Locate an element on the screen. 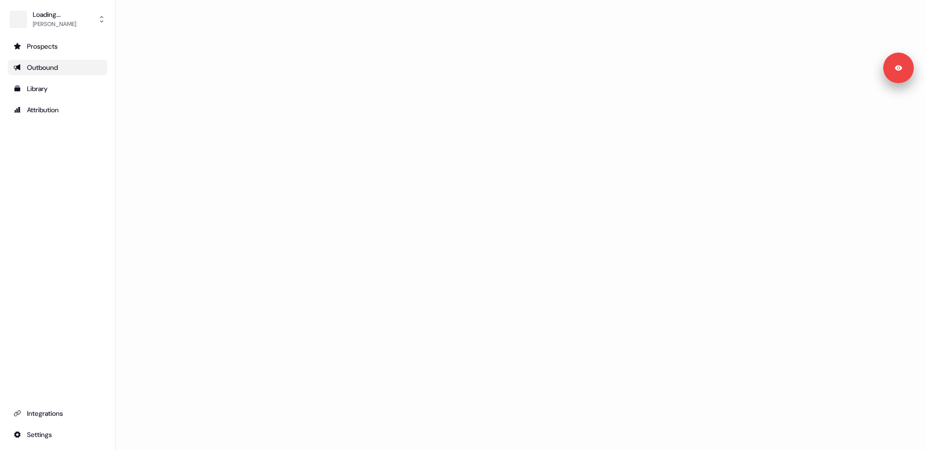 The image size is (925, 450). div: Integrations is located at coordinates (57, 413).